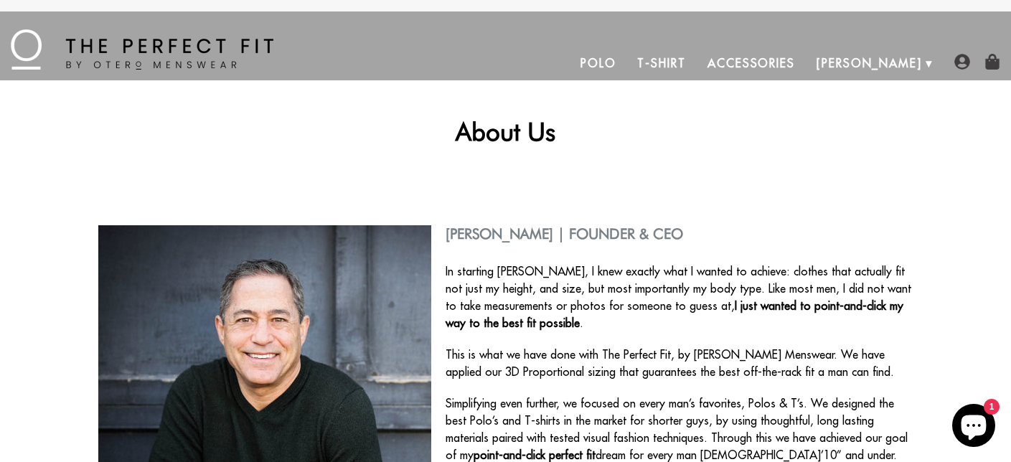  I want to click on img: user-account-icon.png, so click(962, 62).